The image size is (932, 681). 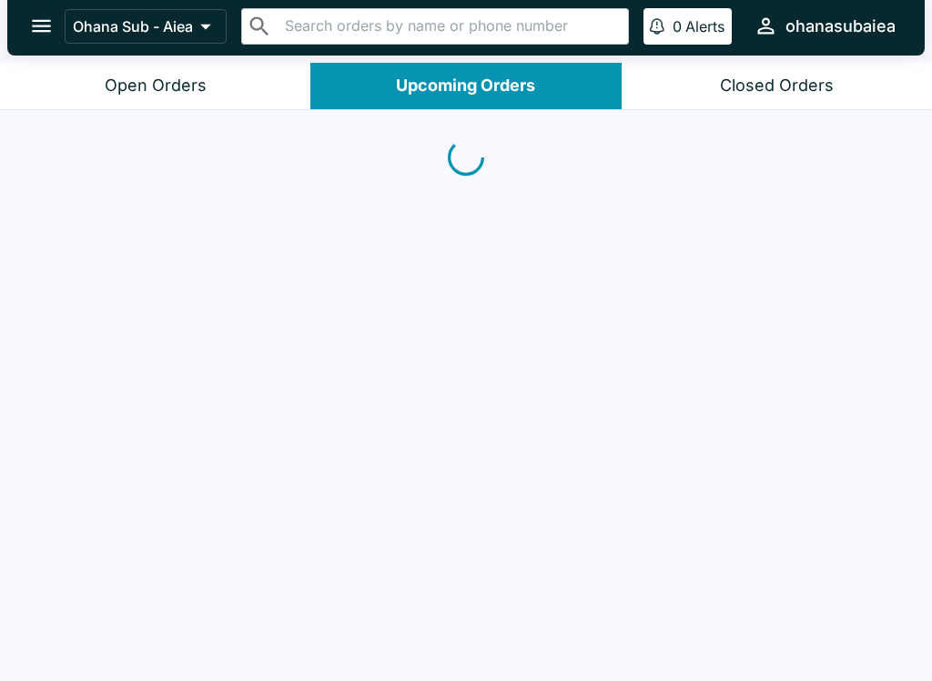 I want to click on button: open drawer, so click(x=41, y=25).